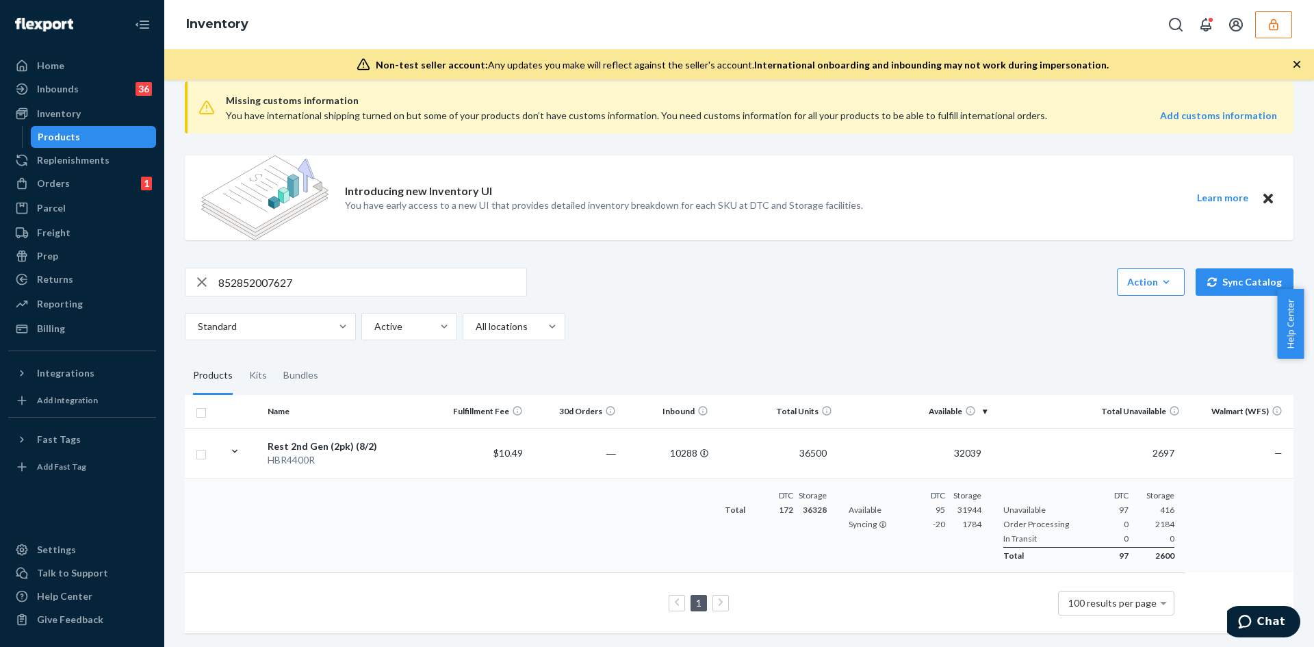  I want to click on span: Order Processing, so click(1043, 524).